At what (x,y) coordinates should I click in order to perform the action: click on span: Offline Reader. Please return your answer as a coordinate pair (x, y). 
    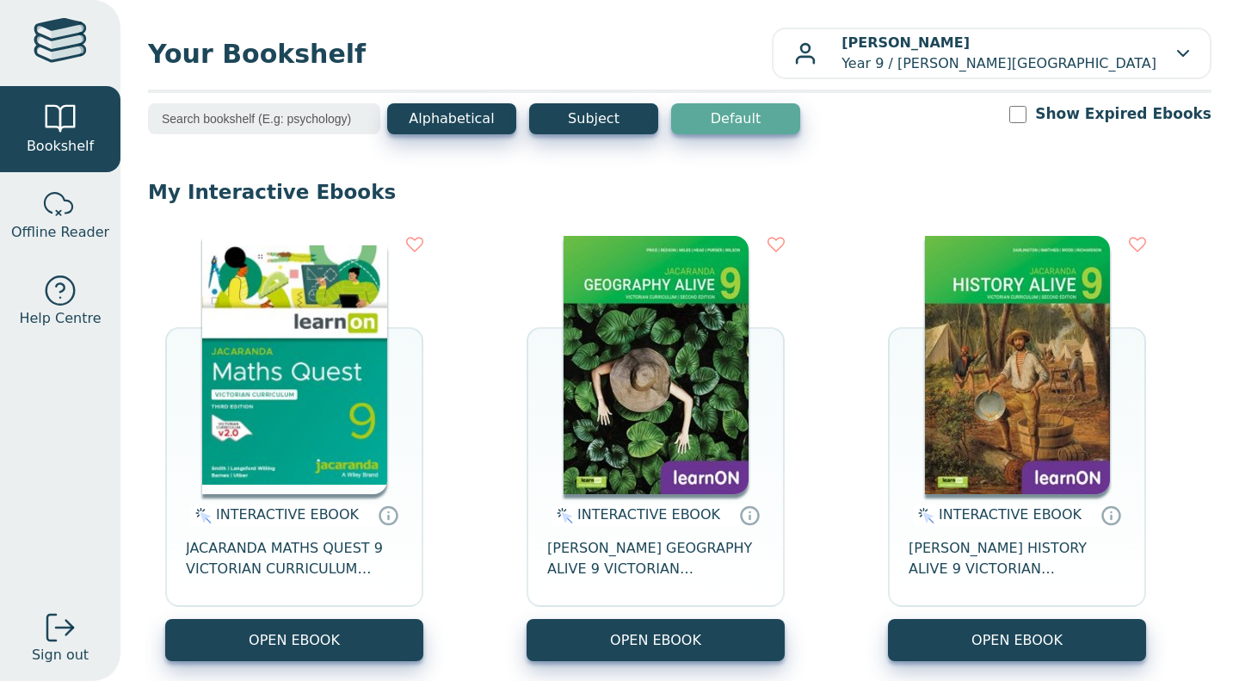
    Looking at the image, I should click on (60, 232).